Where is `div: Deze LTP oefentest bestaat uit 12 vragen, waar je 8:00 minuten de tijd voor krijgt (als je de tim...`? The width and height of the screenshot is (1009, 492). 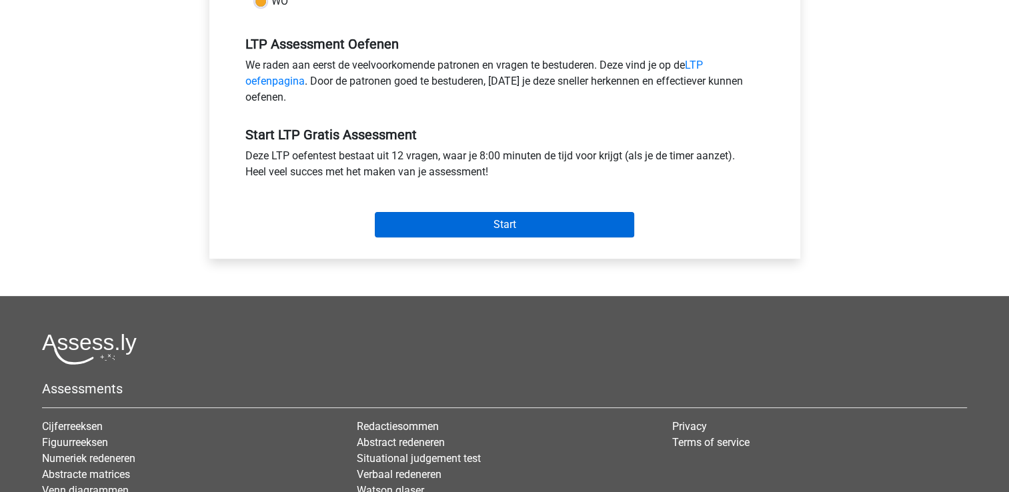 div: Deze LTP oefentest bestaat uit 12 vragen, waar je 8:00 minuten de tijd voor krijgt (als je de tim... is located at coordinates (505, 167).